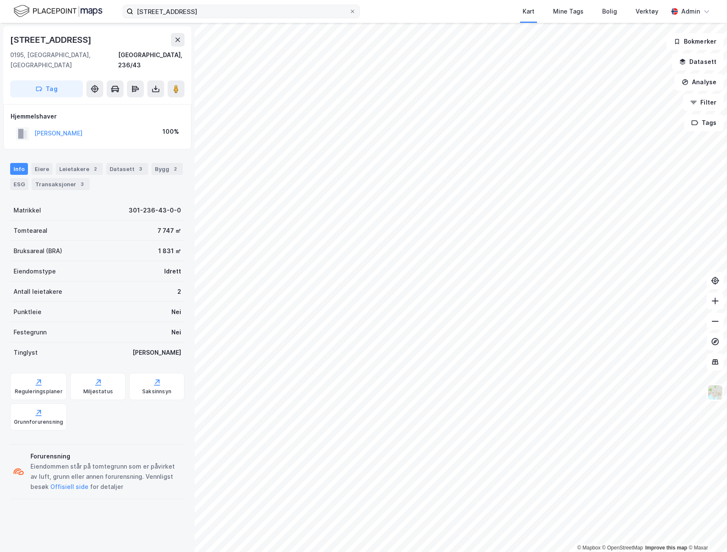  What do you see at coordinates (38, 422) in the screenshot?
I see `div: Grunnforurensning` at bounding box center [38, 422].